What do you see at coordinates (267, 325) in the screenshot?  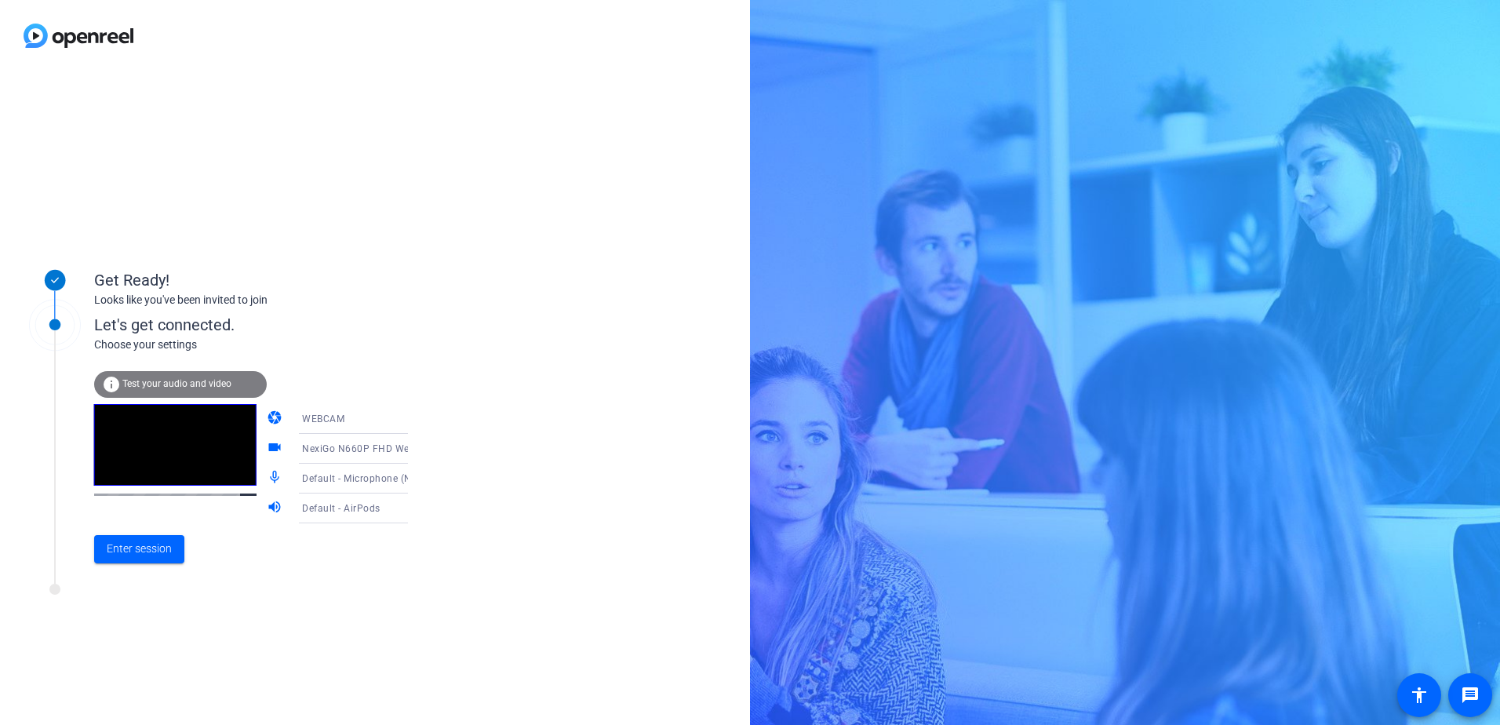 I see `div: Let's get connected.` at bounding box center [267, 325].